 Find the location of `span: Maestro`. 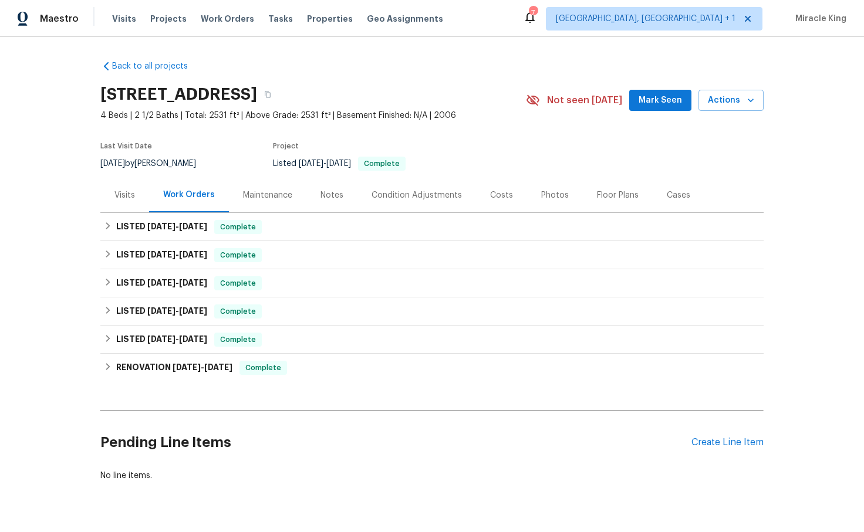

span: Maestro is located at coordinates (59, 19).